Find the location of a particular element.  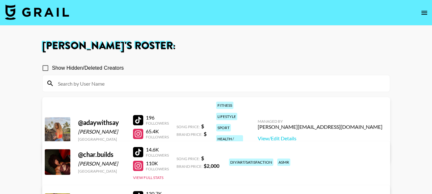

div: Managed By is located at coordinates (320, 121).